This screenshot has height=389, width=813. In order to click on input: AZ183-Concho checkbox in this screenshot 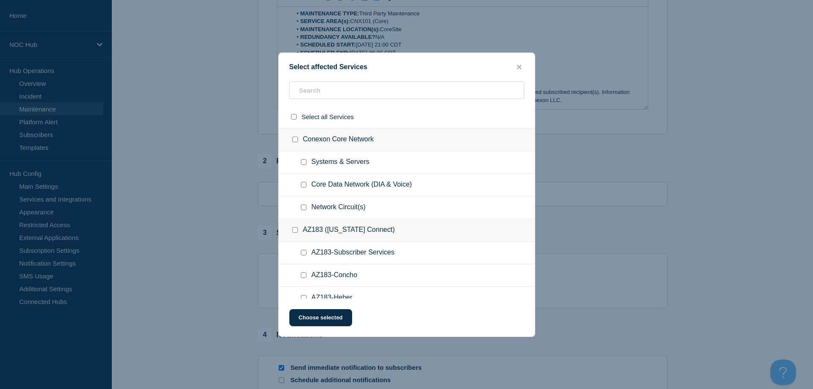, I will do `click(304, 275)`.